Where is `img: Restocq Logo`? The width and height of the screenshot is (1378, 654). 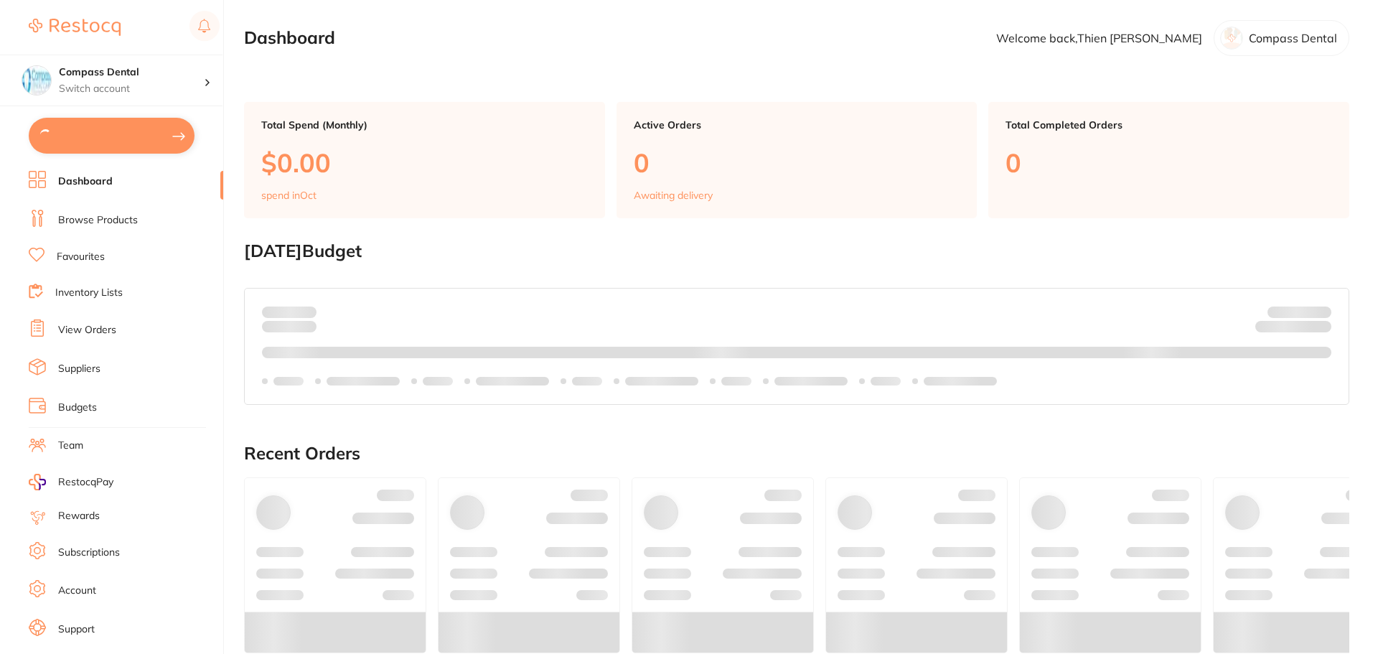 img: Restocq Logo is located at coordinates (75, 27).